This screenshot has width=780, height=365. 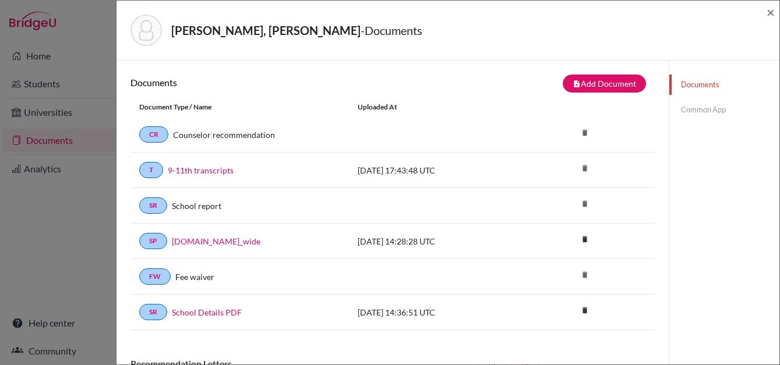 What do you see at coordinates (724, 109) in the screenshot?
I see `a: Common App` at bounding box center [724, 109].